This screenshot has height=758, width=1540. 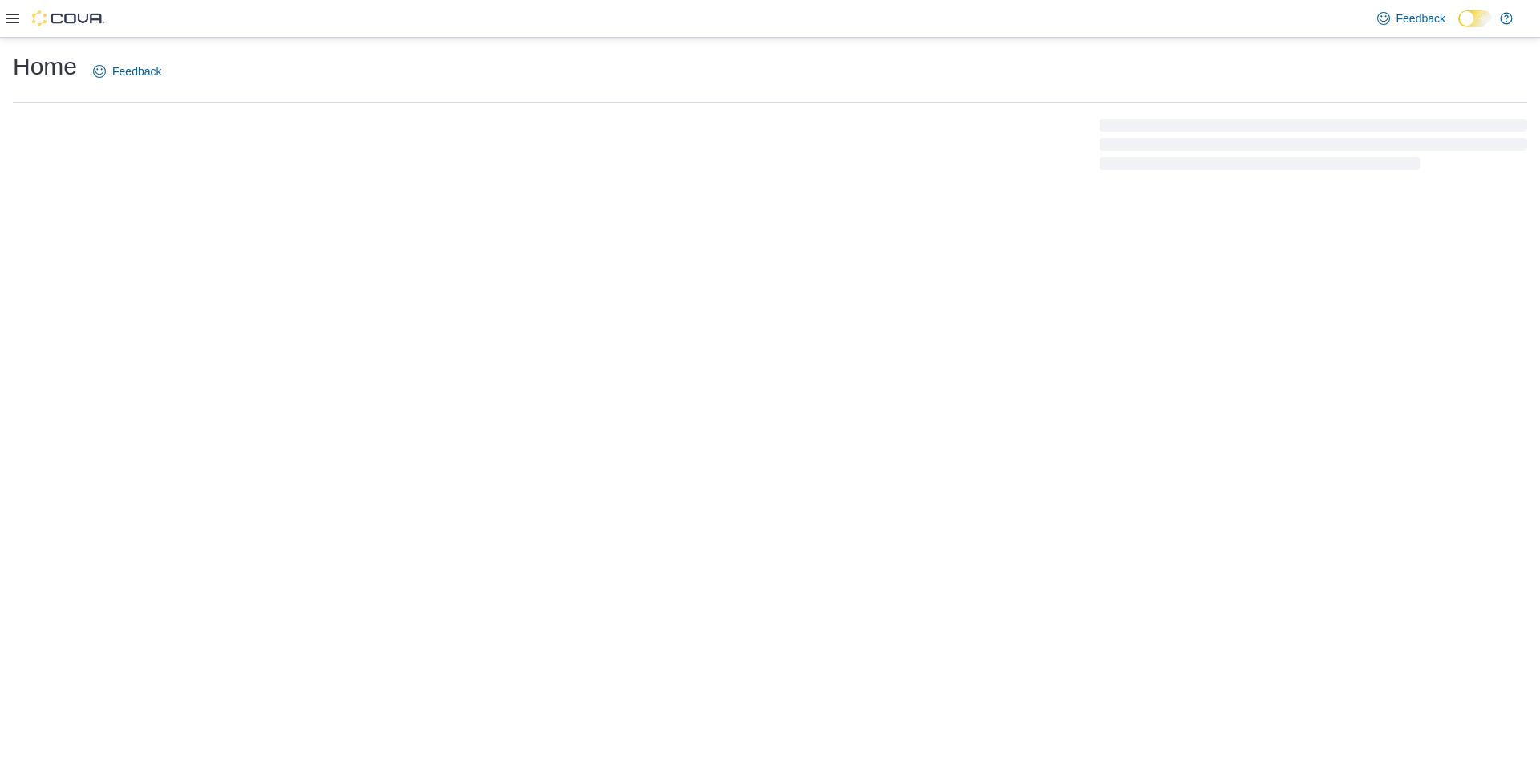 I want to click on h1: Home, so click(x=45, y=67).